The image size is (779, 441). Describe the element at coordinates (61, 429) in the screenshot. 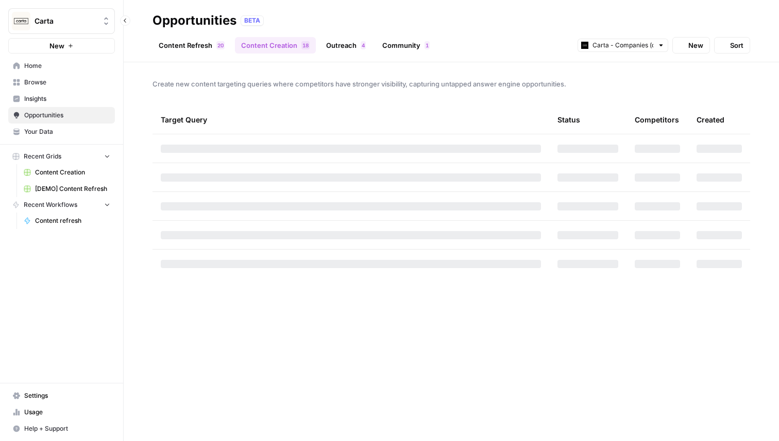

I see `button: Help + Support` at that location.